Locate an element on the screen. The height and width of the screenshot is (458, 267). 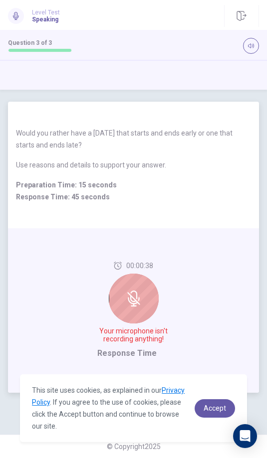
span: Response Time is located at coordinates (127, 353).